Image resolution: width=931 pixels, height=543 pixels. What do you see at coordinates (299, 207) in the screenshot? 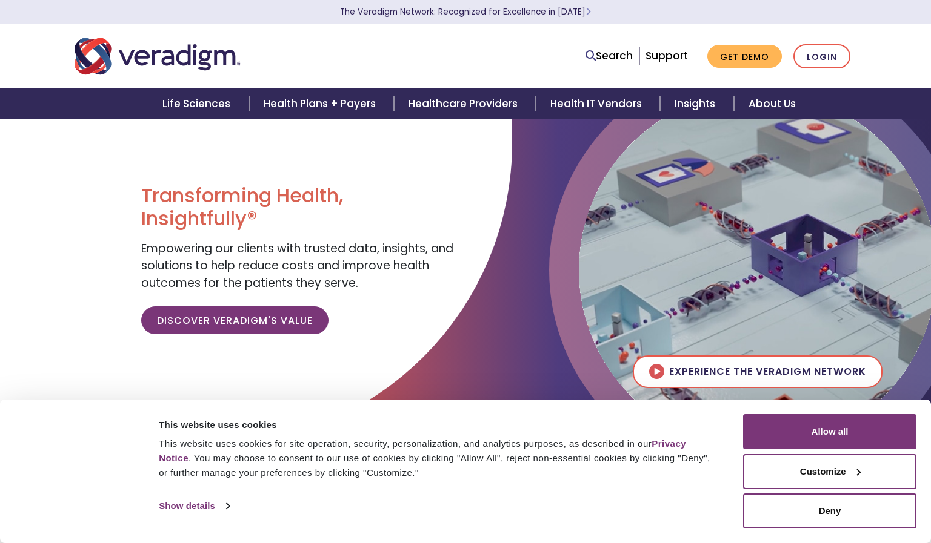
I see `h1: Transforming Health, Insightfully®` at bounding box center [299, 207].